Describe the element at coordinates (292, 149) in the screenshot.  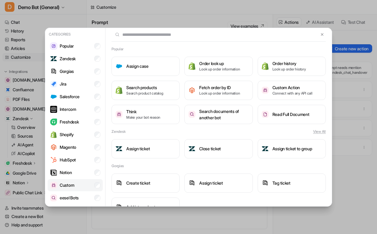
I see `button: Assign ticket to groupAssign ticket to group` at that location.